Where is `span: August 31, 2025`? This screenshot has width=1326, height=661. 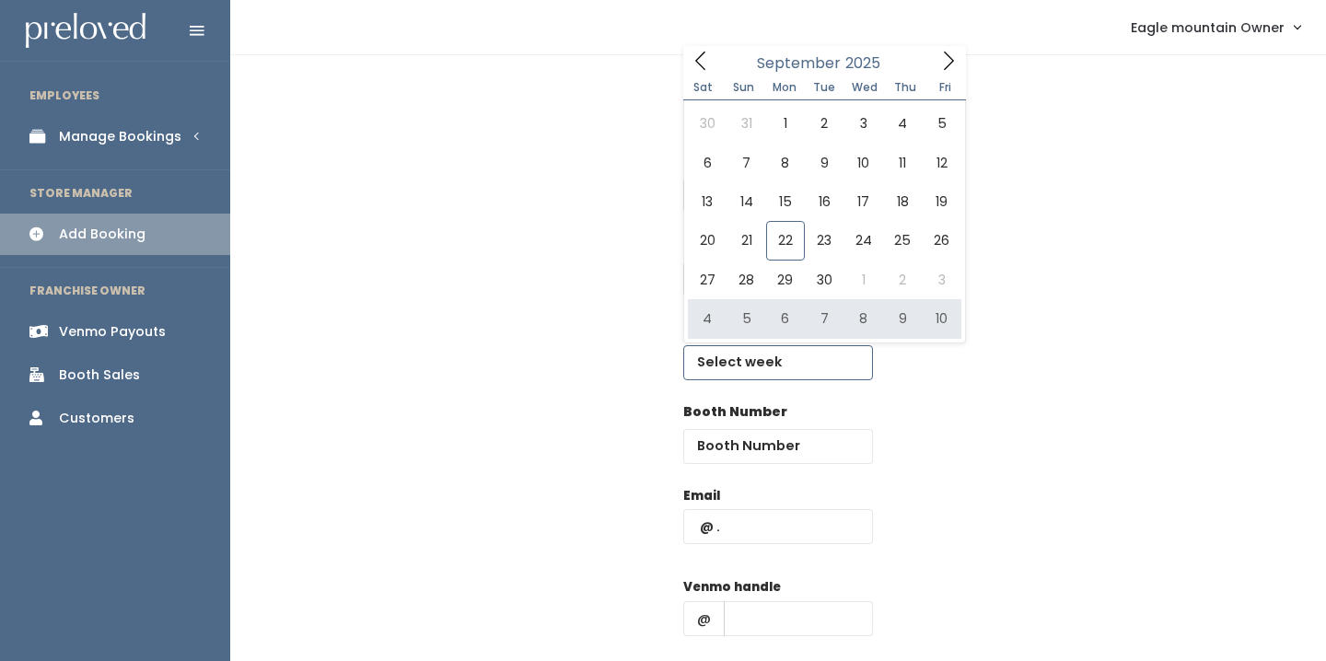
span: August 31, 2025 is located at coordinates (746, 123).